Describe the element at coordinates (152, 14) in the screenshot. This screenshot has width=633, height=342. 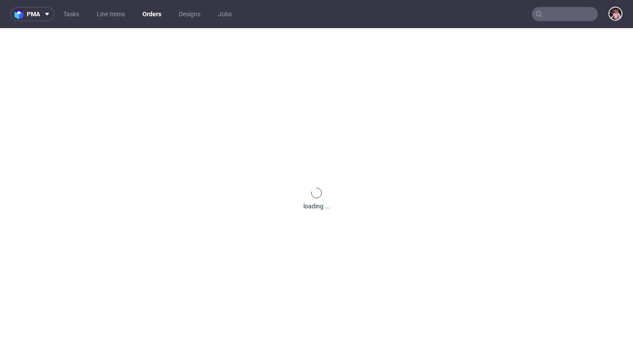
I see `a: Orders` at that location.